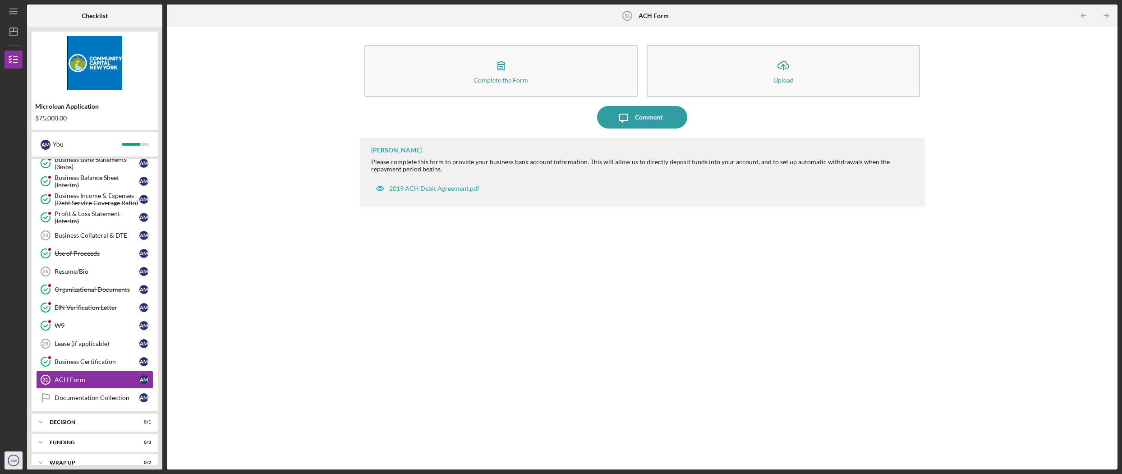  Describe the element at coordinates (97, 380) in the screenshot. I see `div: ACH Form` at that location.